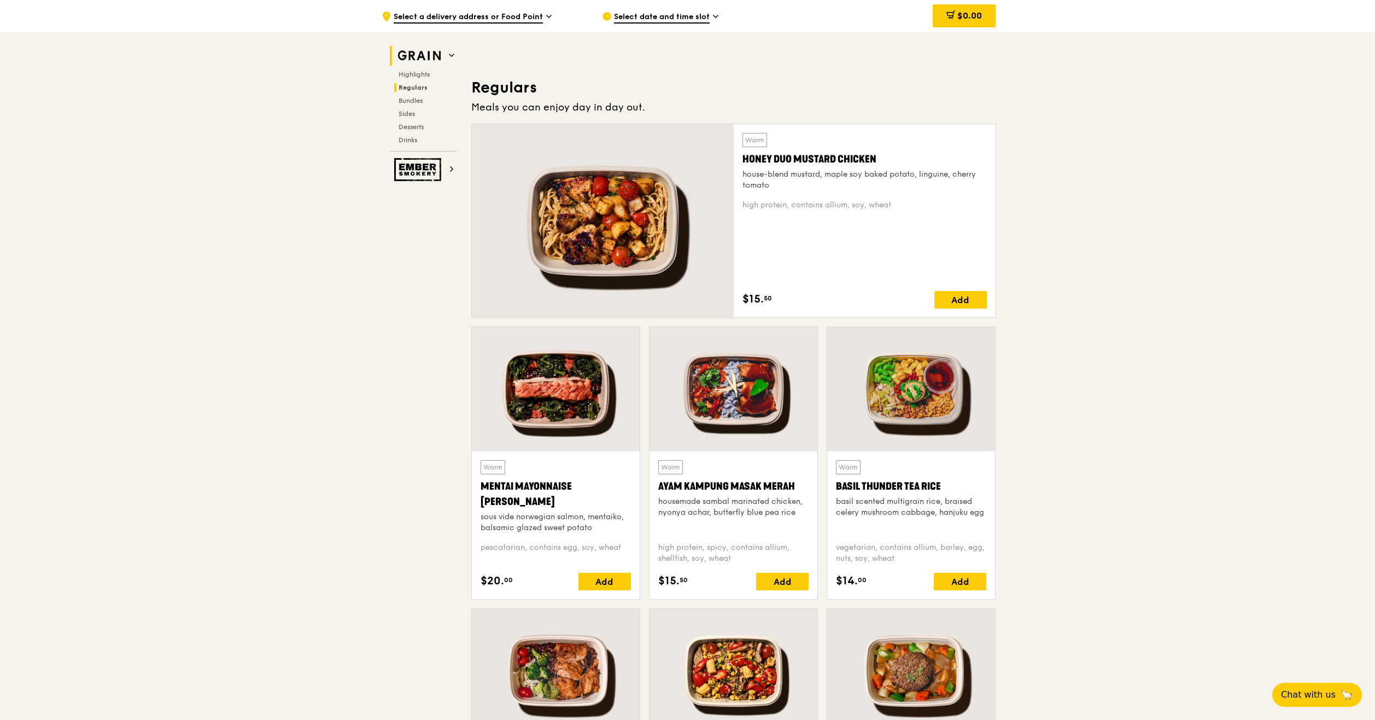  Describe the element at coordinates (419, 56) in the screenshot. I see `img: Grain web logo` at that location.